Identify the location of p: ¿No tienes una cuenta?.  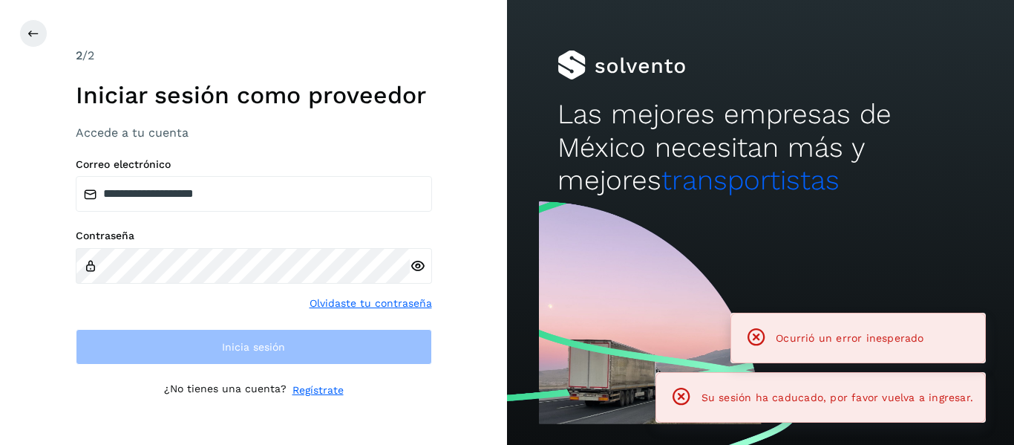
(225, 390).